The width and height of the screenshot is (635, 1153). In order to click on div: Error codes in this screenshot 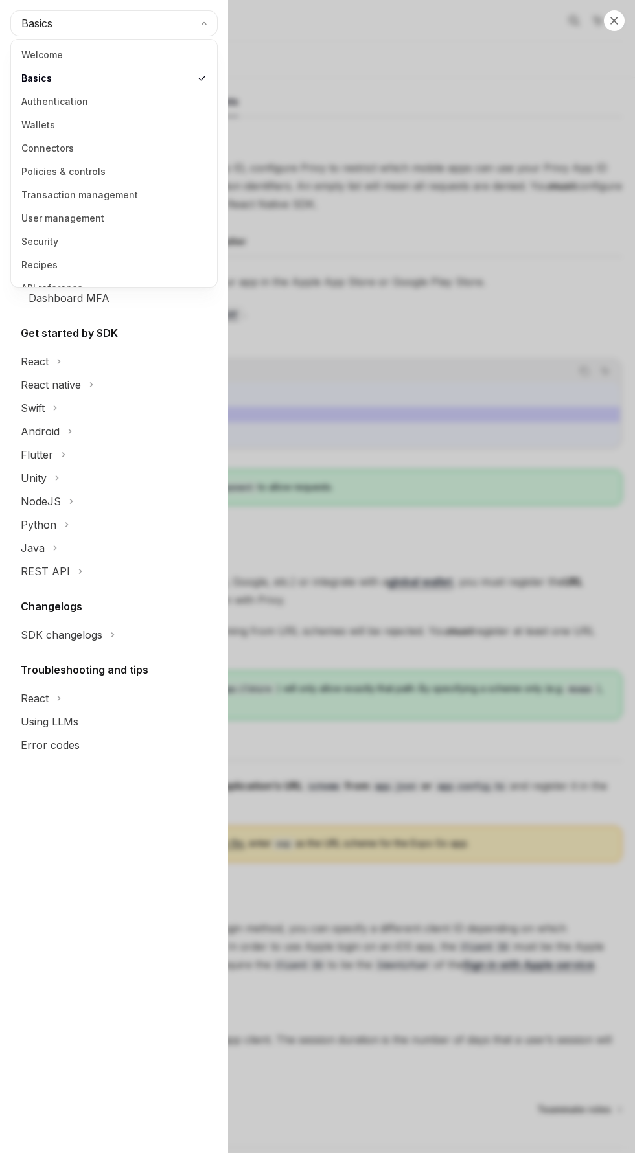, I will do `click(50, 745)`.